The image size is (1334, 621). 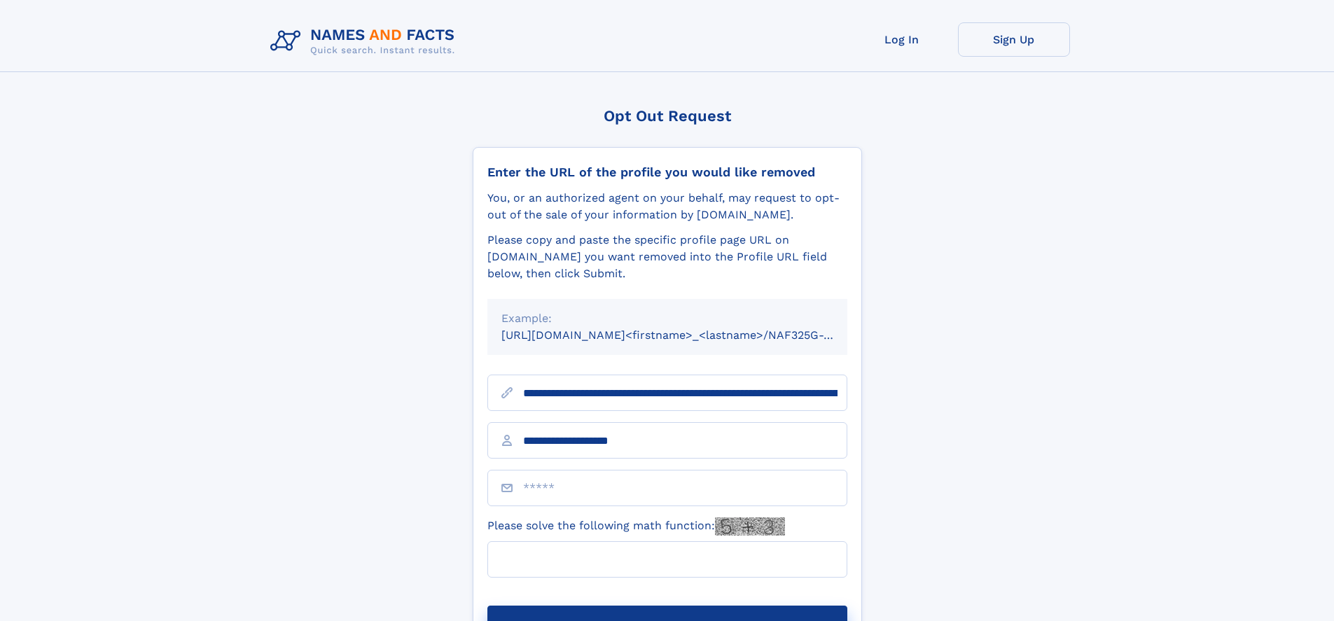 I want to click on div: Example:, so click(x=667, y=319).